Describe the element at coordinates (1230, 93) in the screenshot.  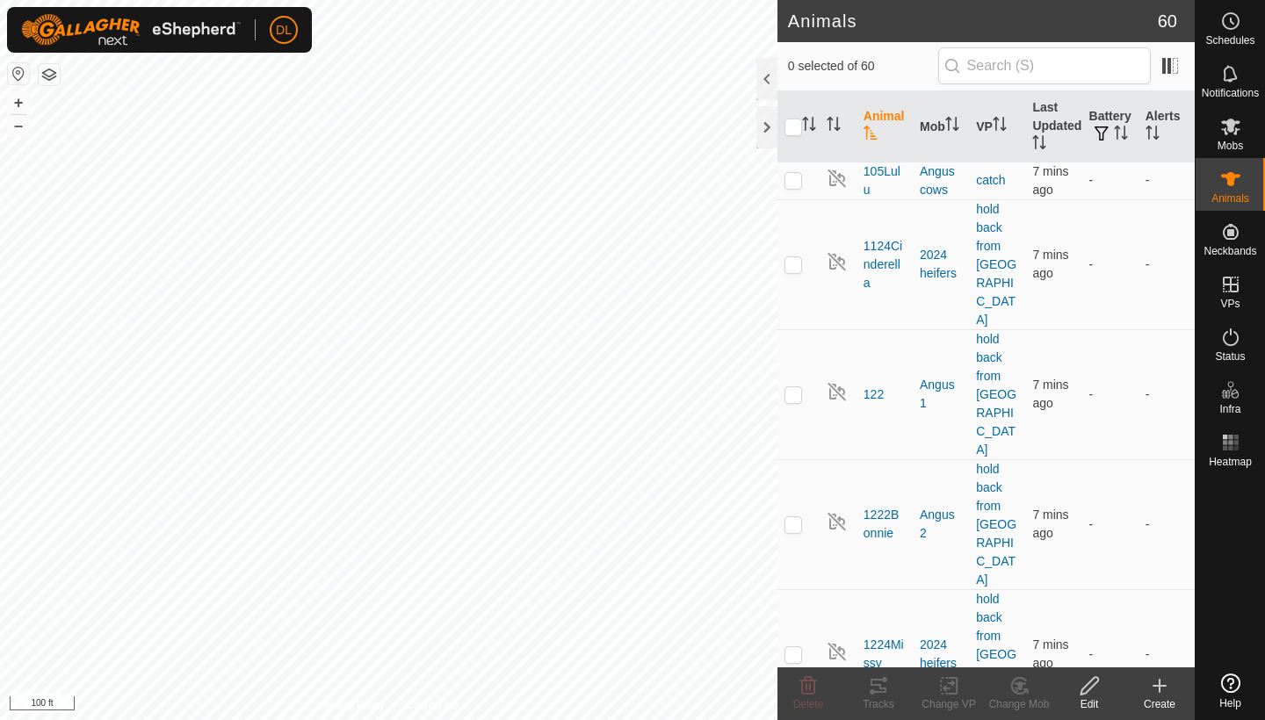
I see `span: Notifications` at that location.